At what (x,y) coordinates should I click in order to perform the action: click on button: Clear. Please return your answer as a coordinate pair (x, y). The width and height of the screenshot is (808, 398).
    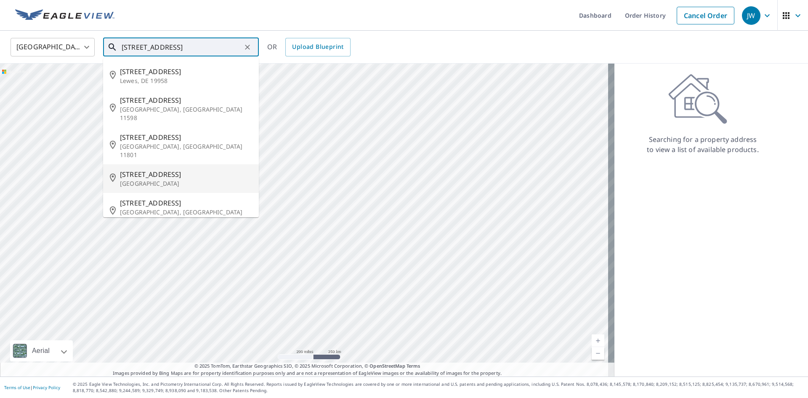
    Looking at the image, I should click on (248, 47).